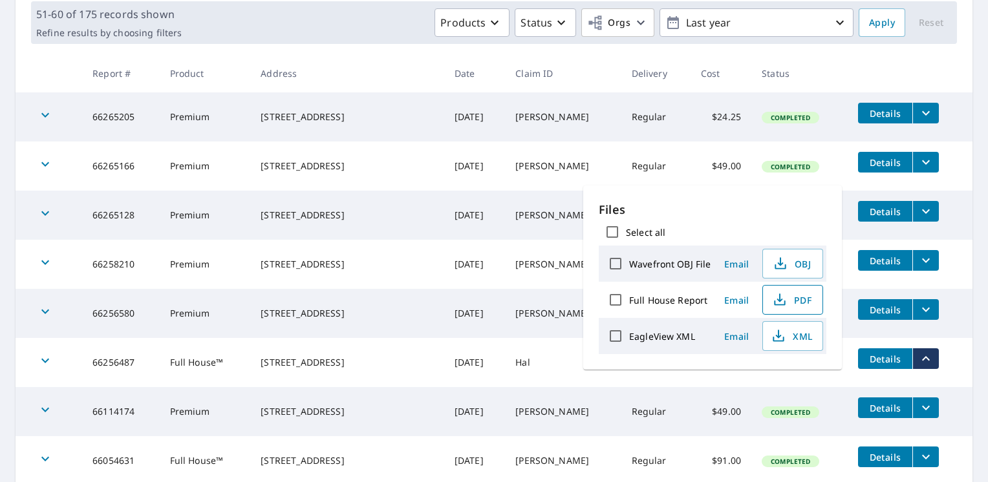 The image size is (988, 482). I want to click on button: detailsBtn-66258210, so click(885, 261).